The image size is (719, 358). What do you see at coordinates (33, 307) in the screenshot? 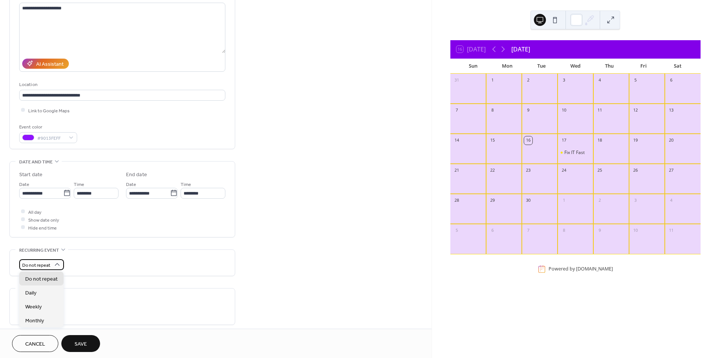
I see `span: Weekly` at bounding box center [33, 307].